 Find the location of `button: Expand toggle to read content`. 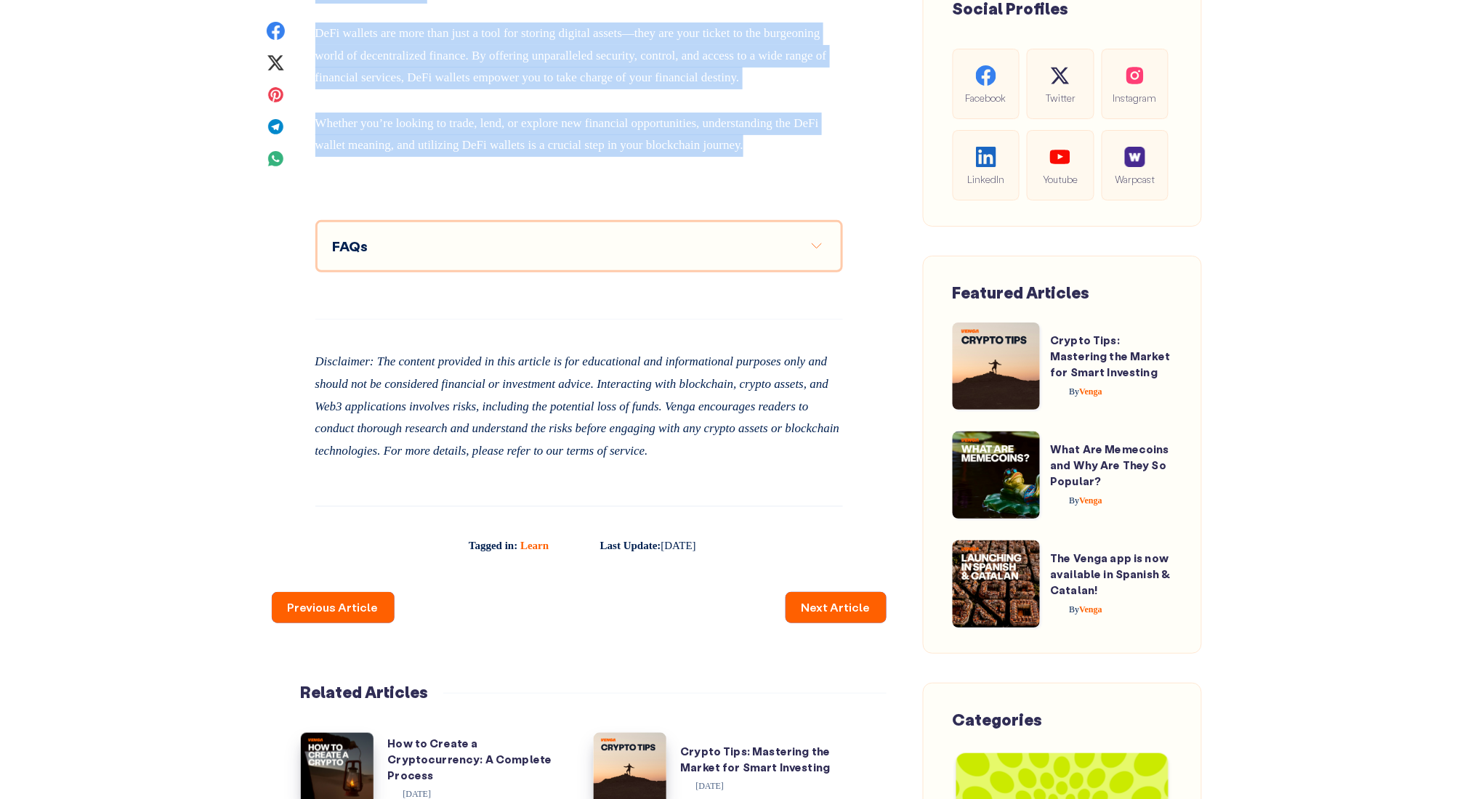

button: Expand toggle to read content is located at coordinates (817, 246).